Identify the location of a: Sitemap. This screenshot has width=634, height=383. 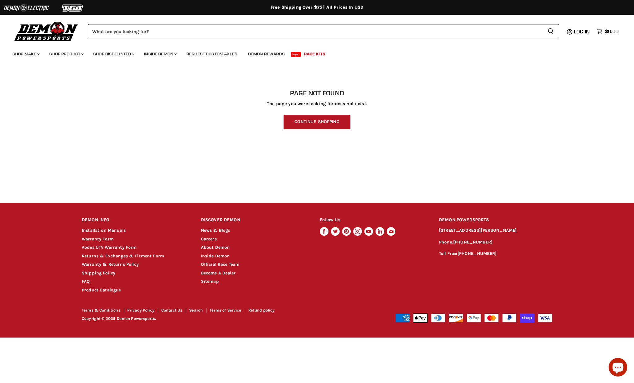
(210, 281).